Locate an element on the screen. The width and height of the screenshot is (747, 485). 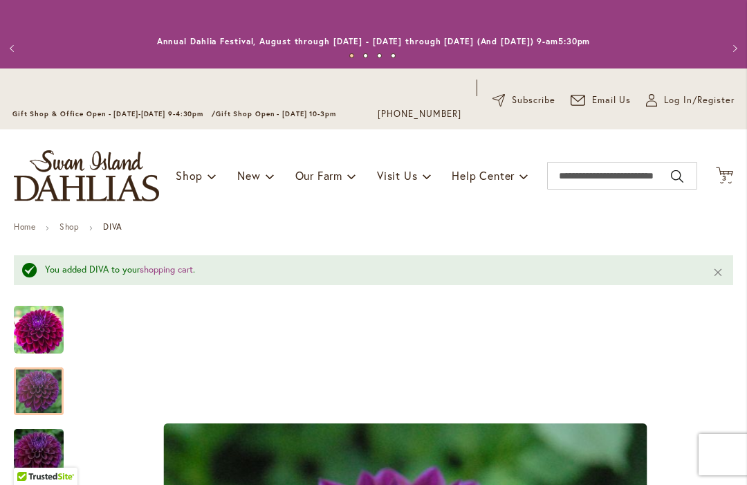
a: Subscribe is located at coordinates (524, 100).